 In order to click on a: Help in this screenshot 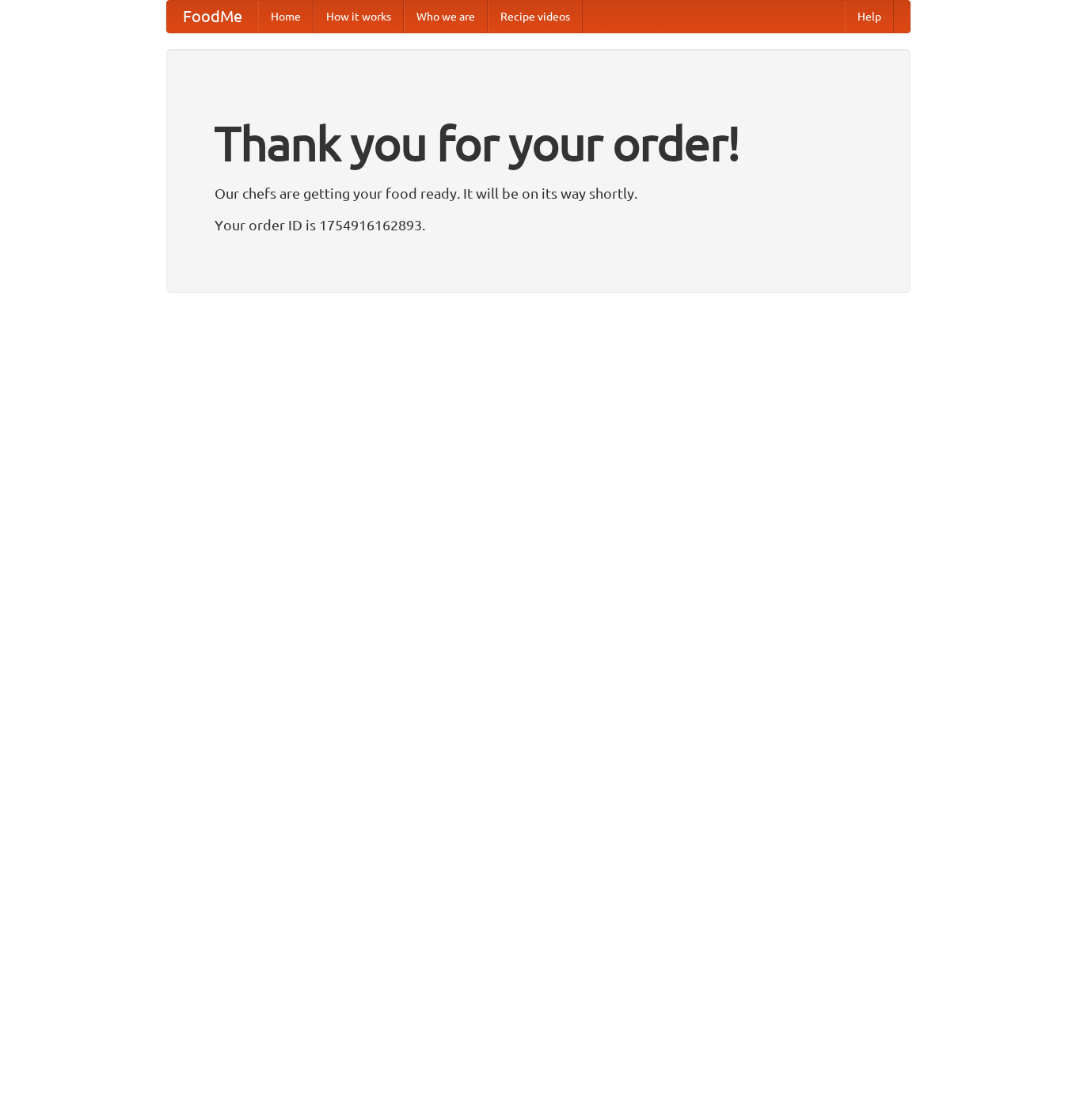, I will do `click(869, 17)`.